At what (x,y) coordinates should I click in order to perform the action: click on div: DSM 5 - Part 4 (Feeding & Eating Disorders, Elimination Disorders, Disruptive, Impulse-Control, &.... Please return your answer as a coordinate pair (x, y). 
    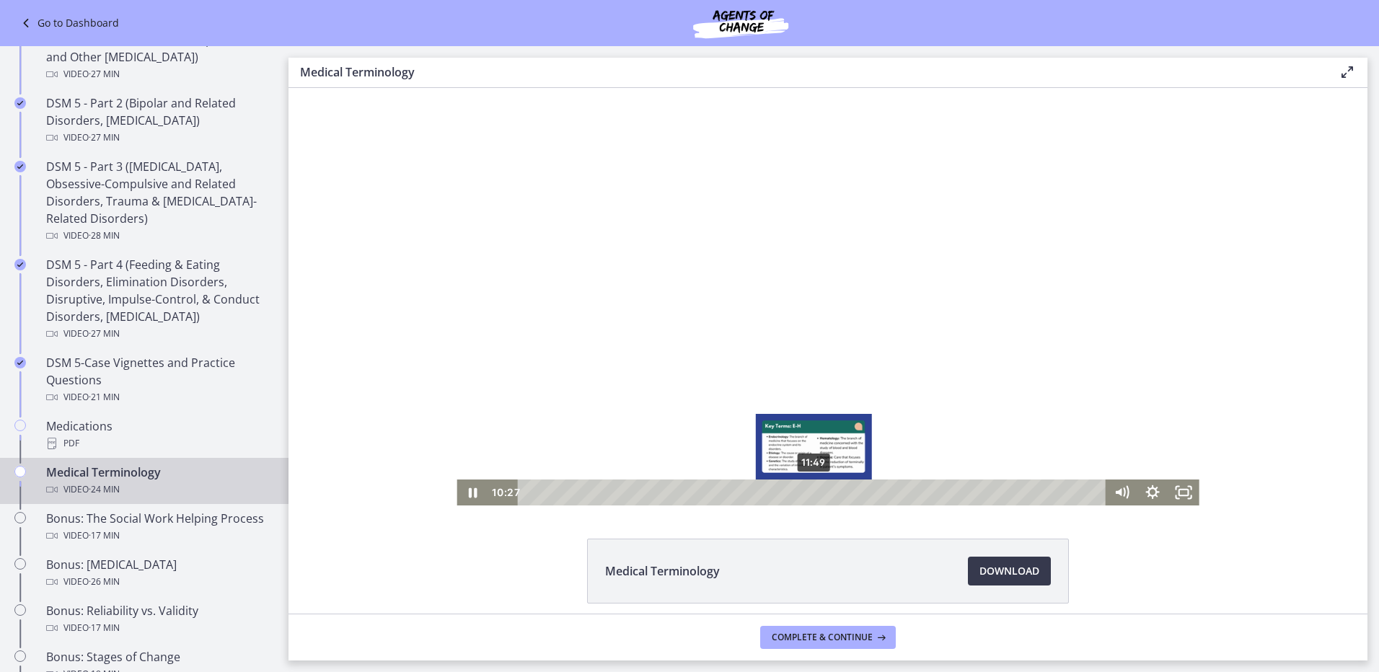
    Looking at the image, I should click on (159, 299).